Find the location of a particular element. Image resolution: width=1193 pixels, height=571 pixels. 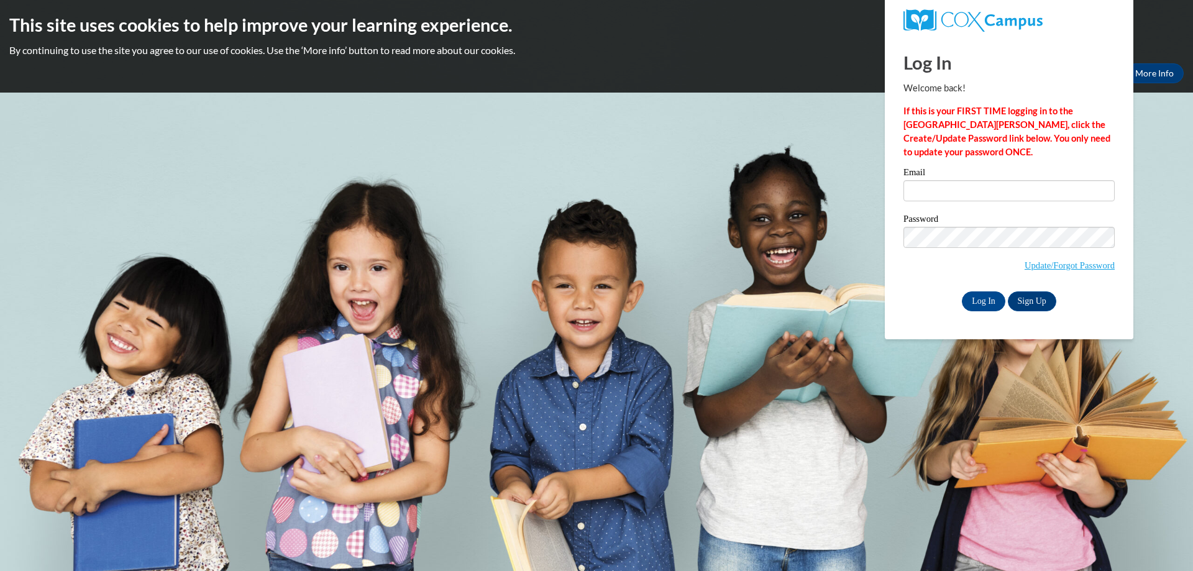

h1: Log In is located at coordinates (1009, 62).